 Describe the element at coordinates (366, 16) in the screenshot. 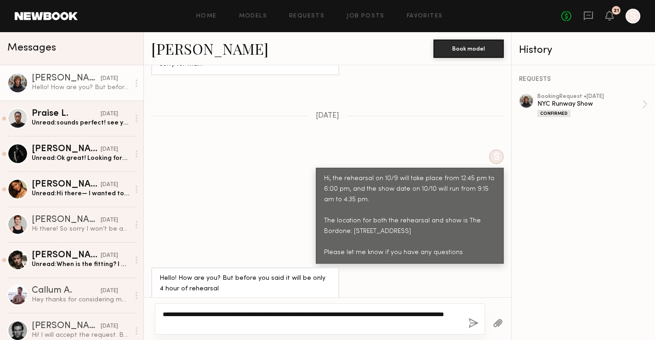

I see `a: Job Posts` at that location.